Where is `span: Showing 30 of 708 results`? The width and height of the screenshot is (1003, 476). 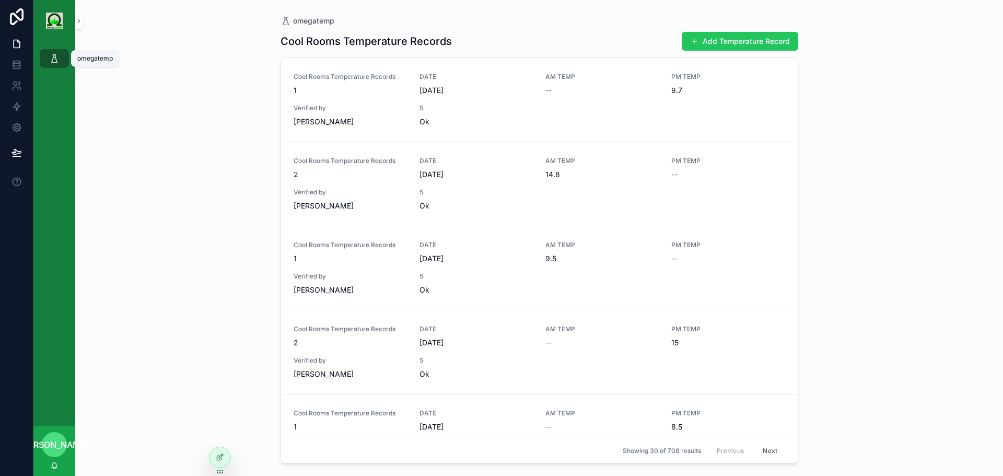
span: Showing 30 of 708 results is located at coordinates (662, 451).